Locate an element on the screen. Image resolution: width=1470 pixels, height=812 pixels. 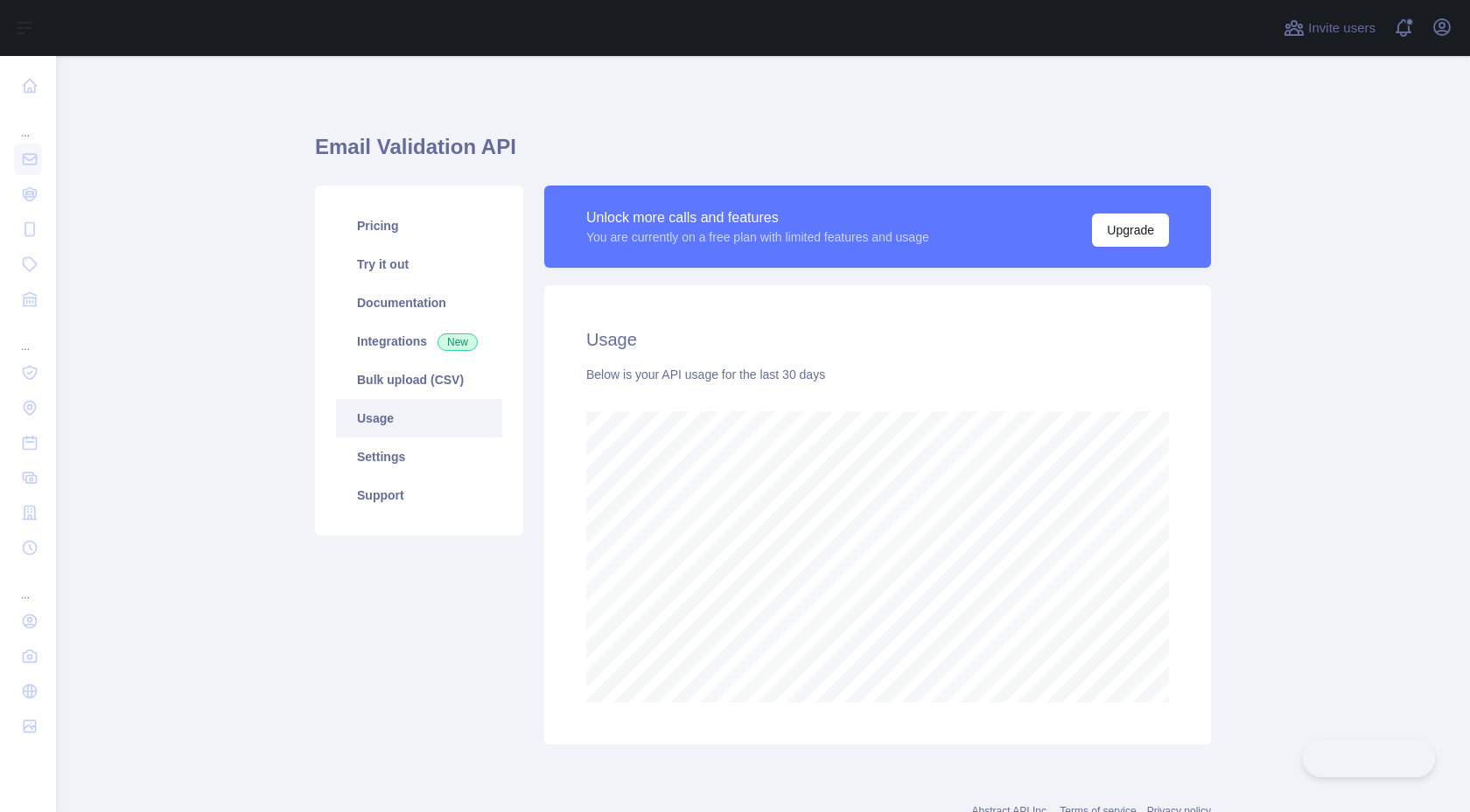
a: Usage is located at coordinates (419, 418).